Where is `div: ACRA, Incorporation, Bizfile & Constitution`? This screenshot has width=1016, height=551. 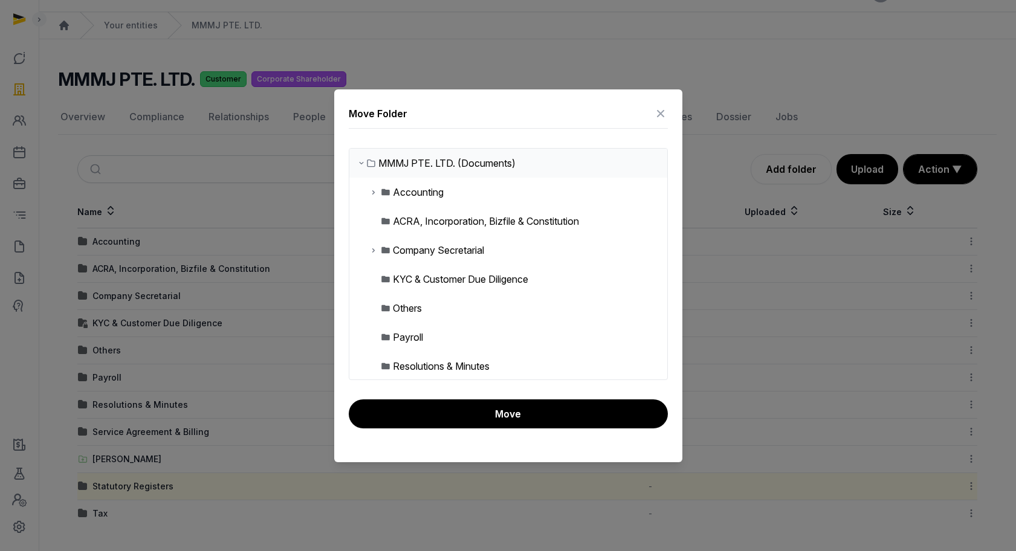 div: ACRA, Incorporation, Bizfile & Constitution is located at coordinates (486, 221).